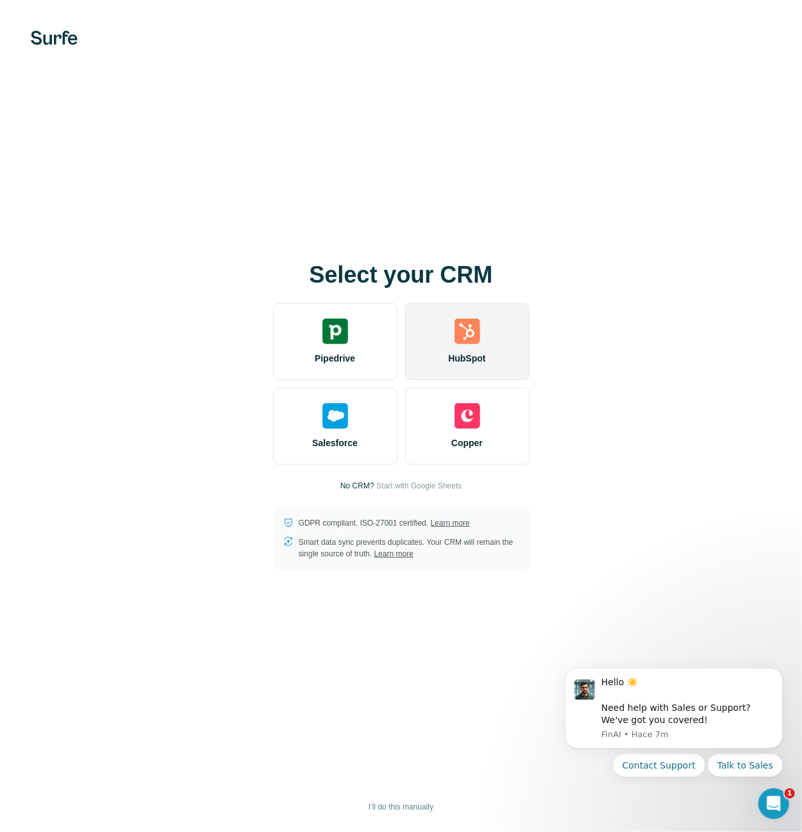  I want to click on div: Quick reply options, so click(128, 108).